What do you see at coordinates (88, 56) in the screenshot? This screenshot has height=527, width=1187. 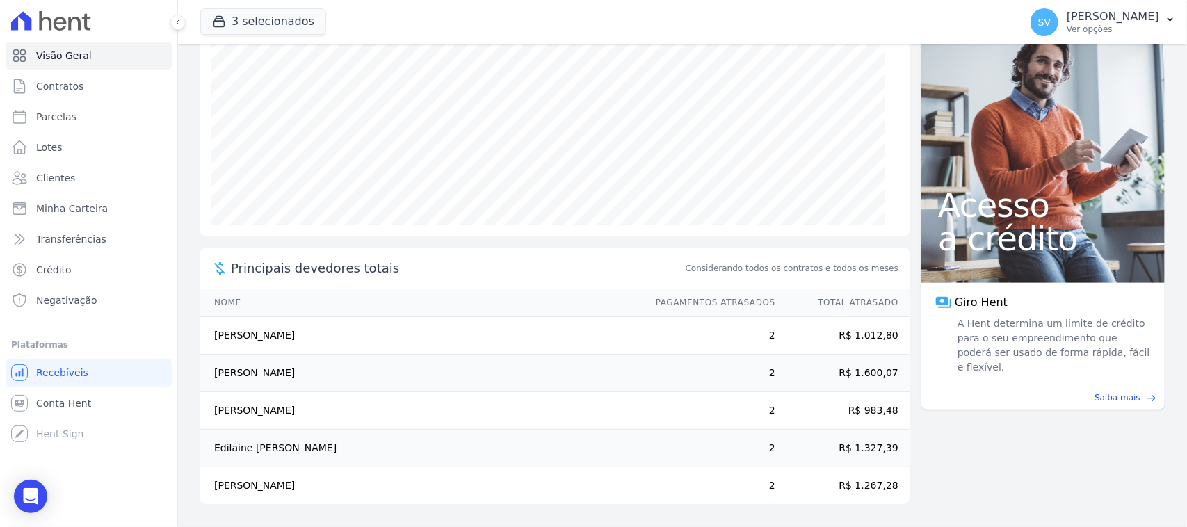 I see `a: Visão Geral` at bounding box center [88, 56].